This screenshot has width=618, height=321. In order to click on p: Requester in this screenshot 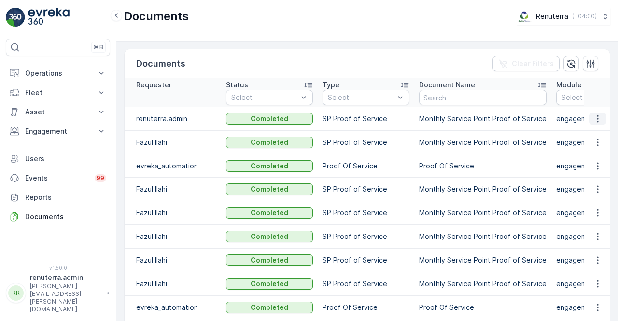, I will do `click(154, 85)`.